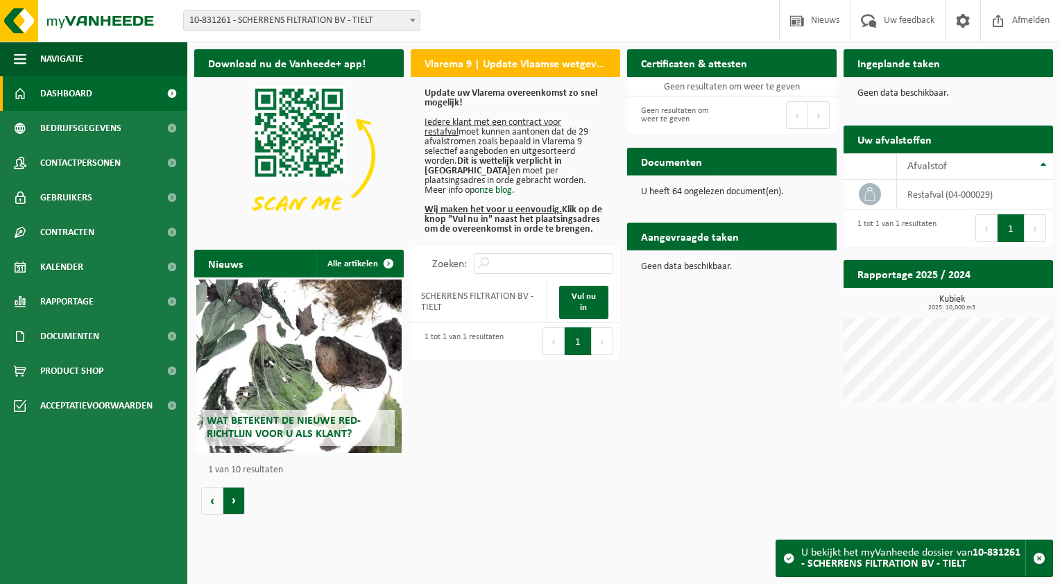 This screenshot has height=584, width=1060. What do you see at coordinates (732, 192) in the screenshot?
I see `p: U heeft 64 ongelezen document(en).` at bounding box center [732, 192].